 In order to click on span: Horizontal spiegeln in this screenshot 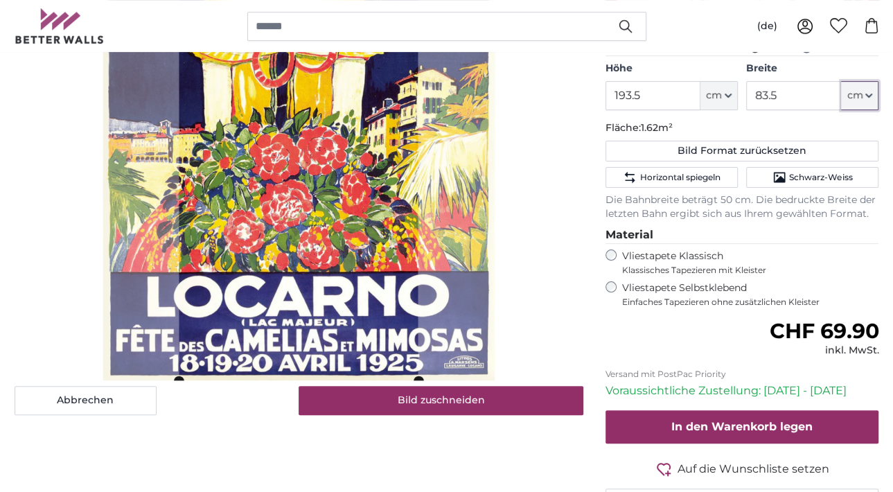, I will do `click(679, 177)`.